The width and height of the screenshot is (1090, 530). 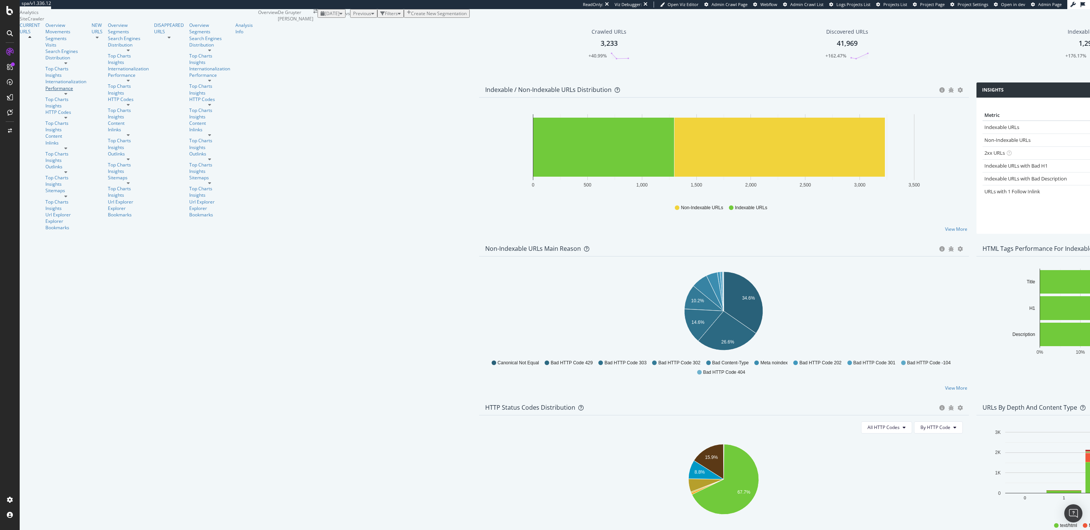 I want to click on a: Analysis Info, so click(x=244, y=28).